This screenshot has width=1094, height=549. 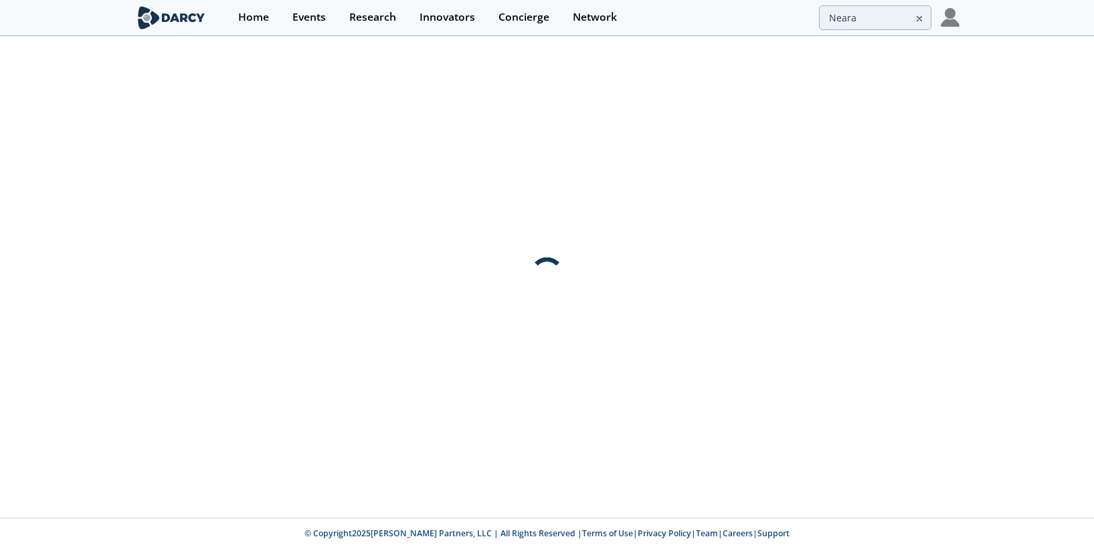 What do you see at coordinates (950, 17) in the screenshot?
I see `img: Profile` at bounding box center [950, 17].